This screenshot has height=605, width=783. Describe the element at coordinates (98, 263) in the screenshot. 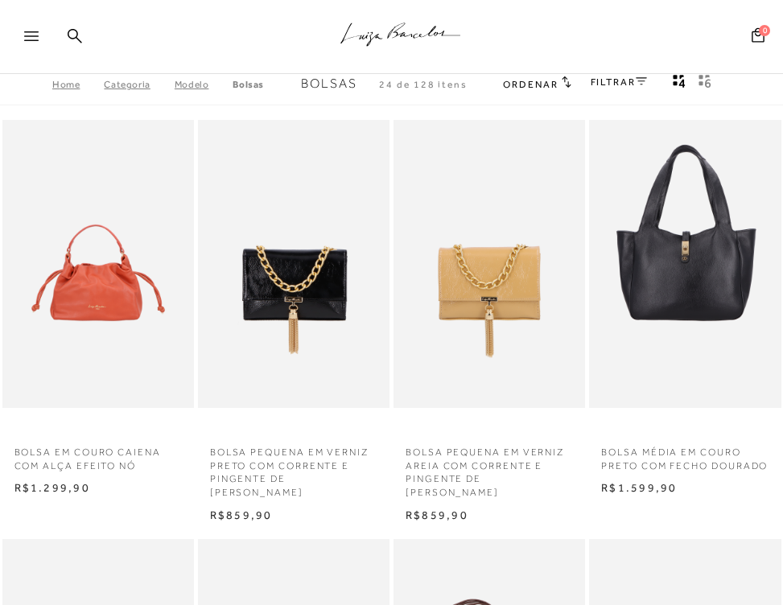

I see `img: BOLSA EM COURO CAIENA COM ALÇA EFEITO NÓ` at that location.